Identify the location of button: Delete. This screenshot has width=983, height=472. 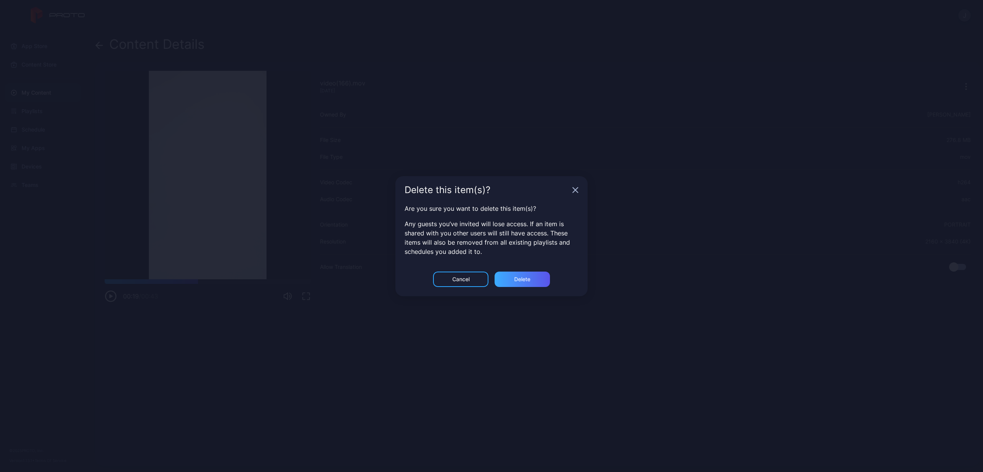
(522, 279).